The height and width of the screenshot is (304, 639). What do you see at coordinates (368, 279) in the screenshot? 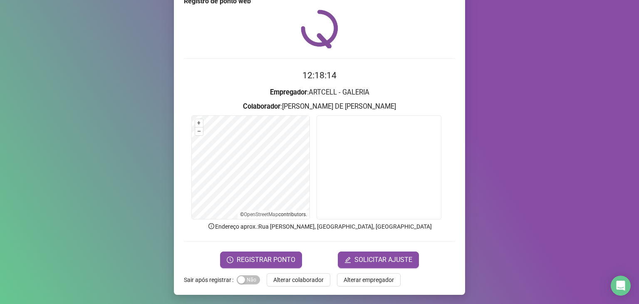
I see `button: Alterar empregador` at bounding box center [368, 279].